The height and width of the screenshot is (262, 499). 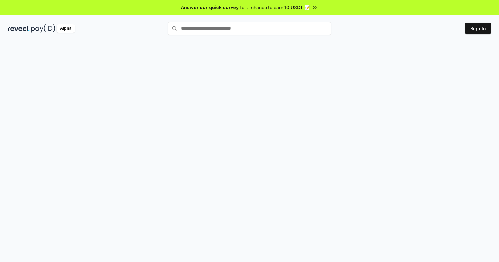 I want to click on span: Answer our quick survey, so click(x=210, y=7).